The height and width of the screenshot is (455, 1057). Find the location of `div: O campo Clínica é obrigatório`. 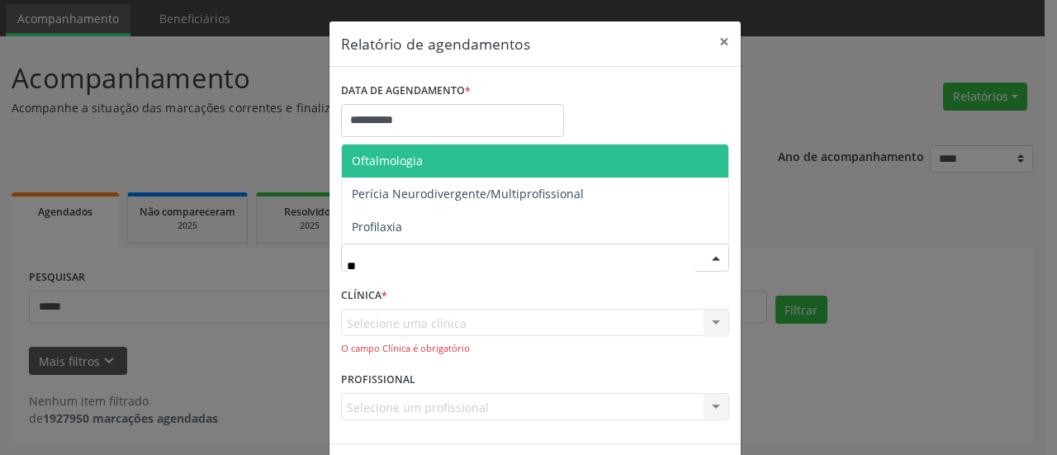

div: O campo Clínica é obrigatório is located at coordinates (535, 348).